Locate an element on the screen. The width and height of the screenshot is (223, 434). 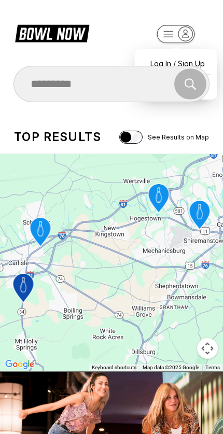
a: Log In / Sign Up is located at coordinates (176, 63).